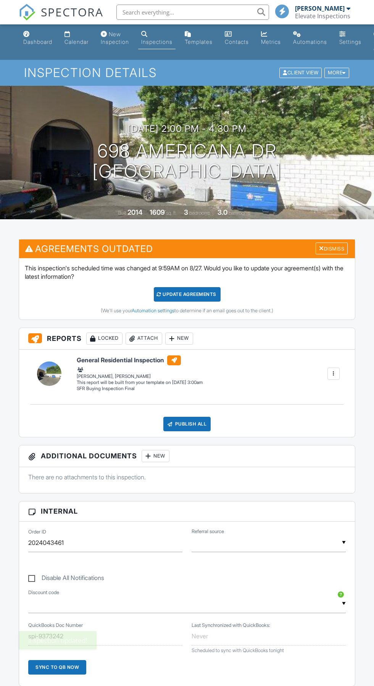  I want to click on div: (We'll use your to determine if an email goes out to the client.), so click(187, 311).